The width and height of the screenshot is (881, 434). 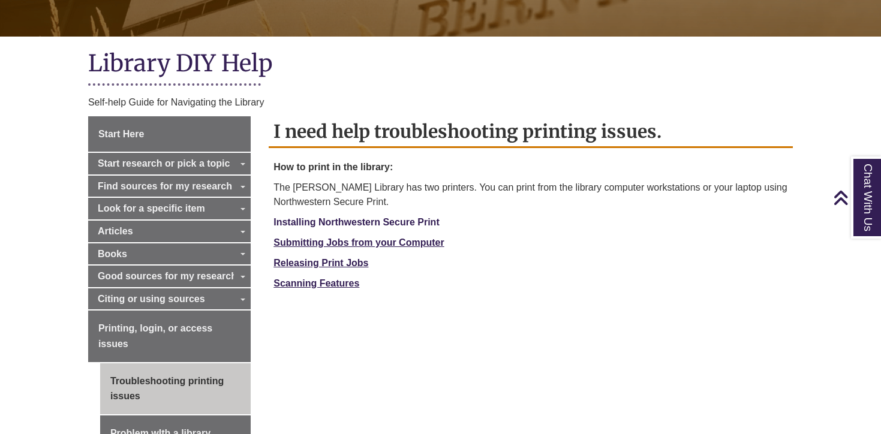 What do you see at coordinates (855, 197) in the screenshot?
I see `a: Back to Top` at bounding box center [855, 197].